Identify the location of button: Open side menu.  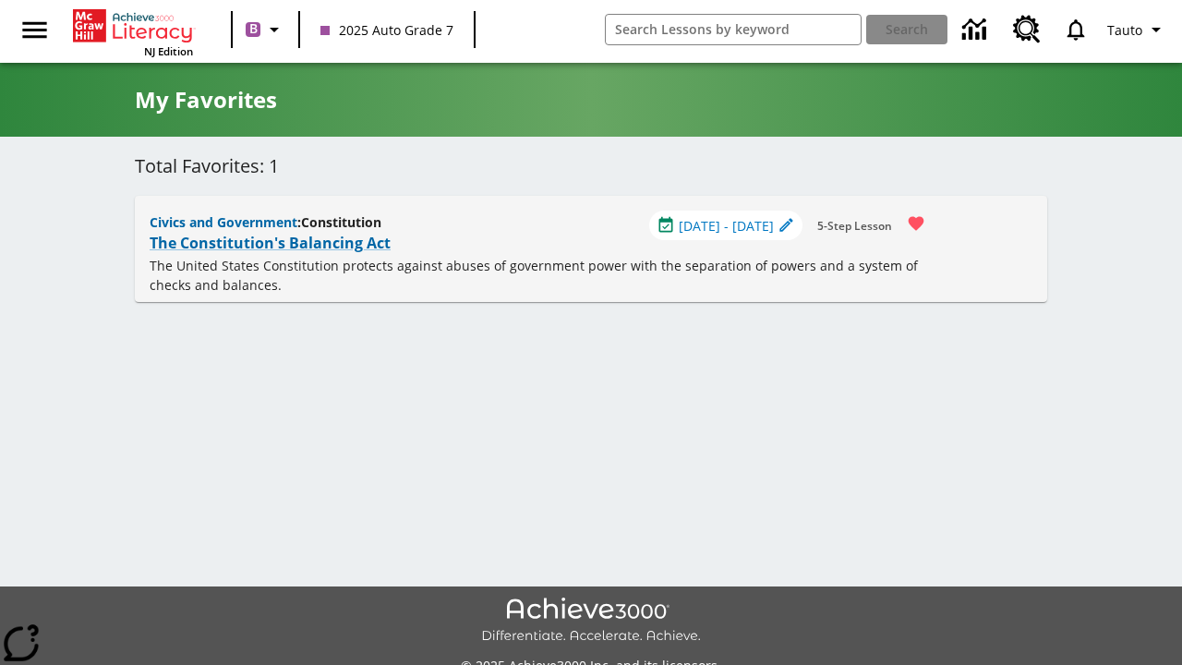
(34, 30).